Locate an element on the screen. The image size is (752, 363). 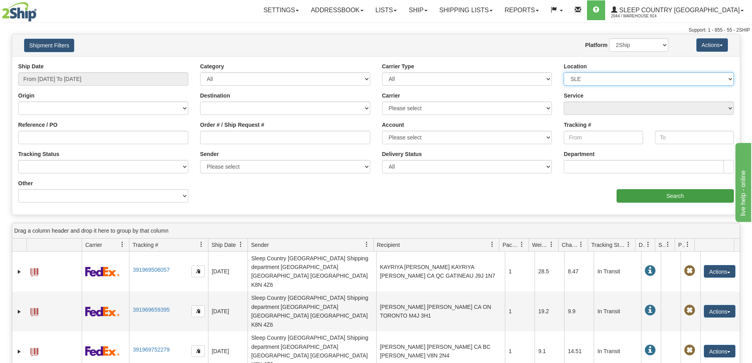
button: Shipment Filters is located at coordinates (49, 45).